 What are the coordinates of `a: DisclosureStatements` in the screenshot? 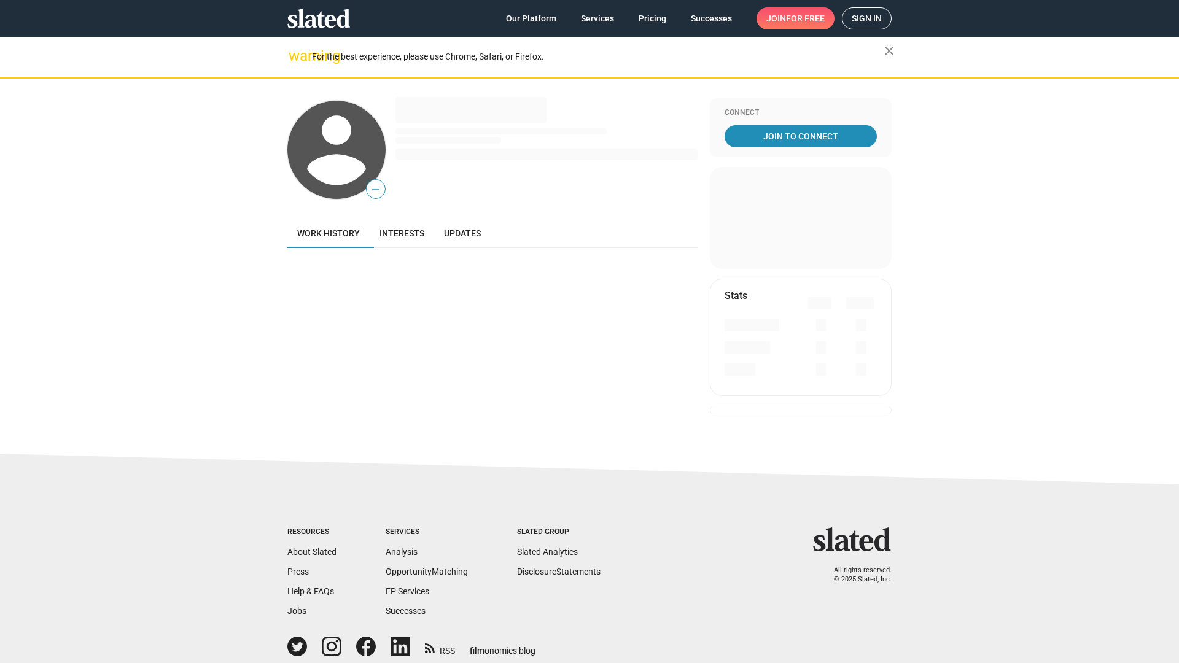 It's located at (559, 572).